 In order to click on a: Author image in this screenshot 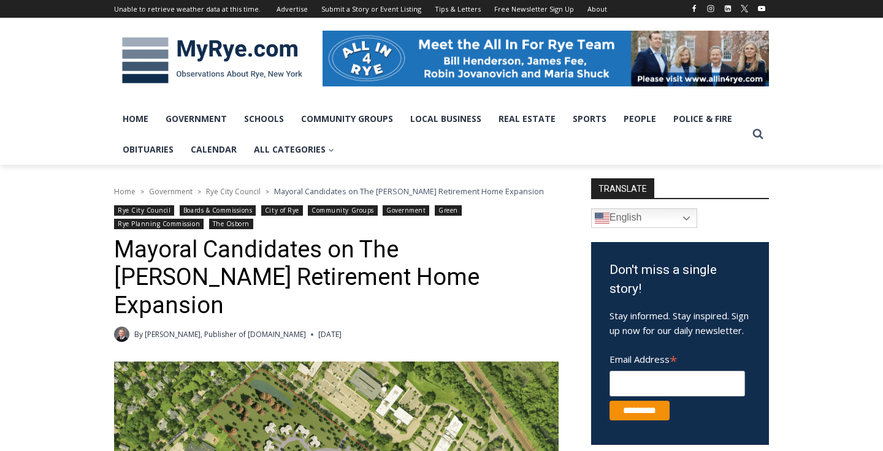, I will do `click(121, 334)`.